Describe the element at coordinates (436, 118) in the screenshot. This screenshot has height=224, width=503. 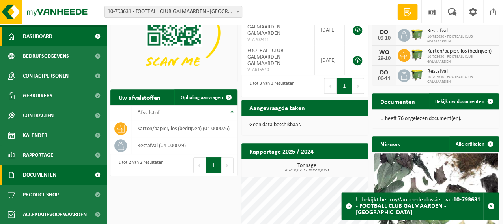
I see `p: U heeft 76 ongelezen document(en).` at that location.